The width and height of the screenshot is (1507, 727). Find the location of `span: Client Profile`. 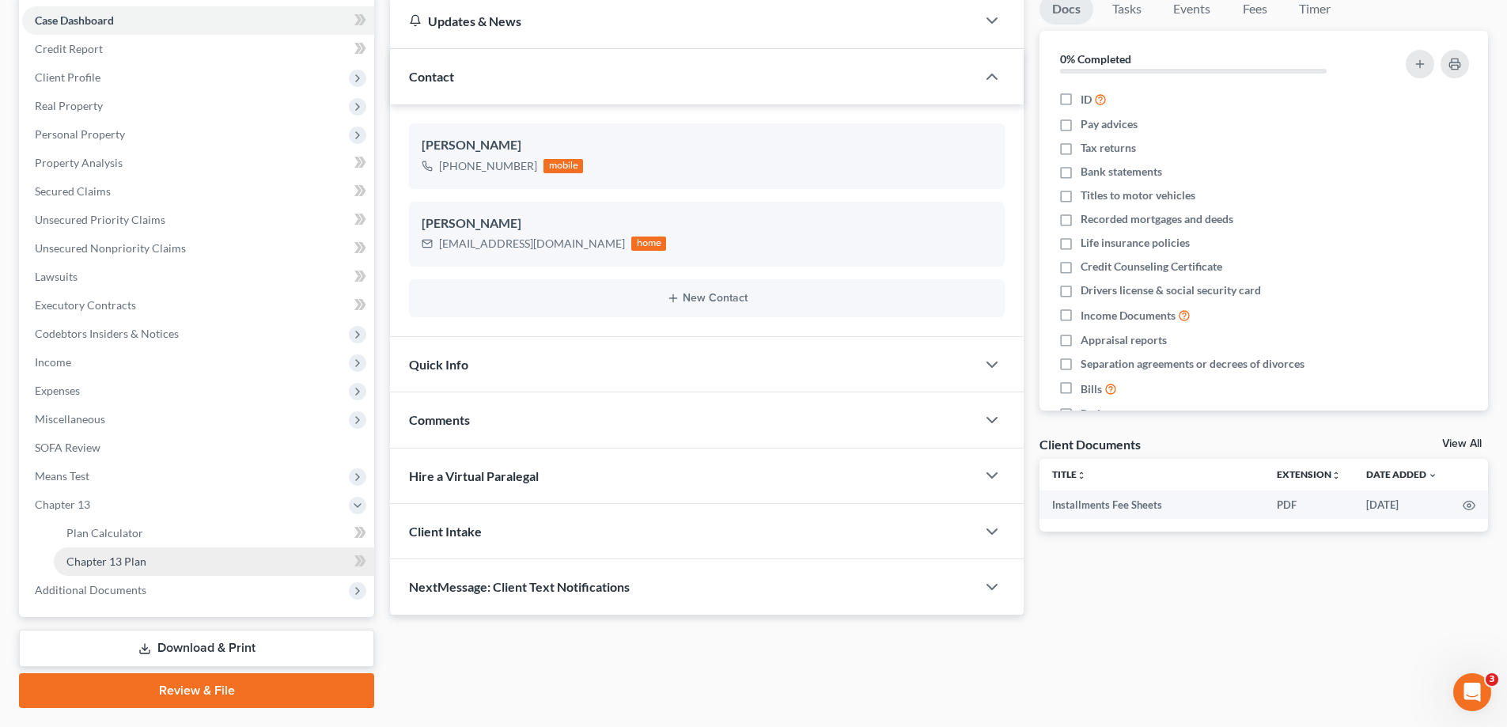

span: Client Profile is located at coordinates (67, 77).